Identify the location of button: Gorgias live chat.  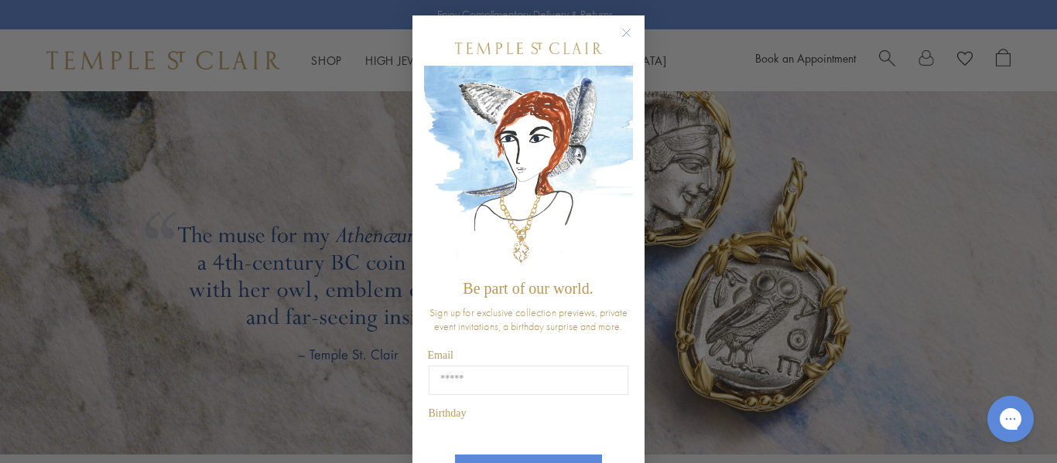
(31, 29).